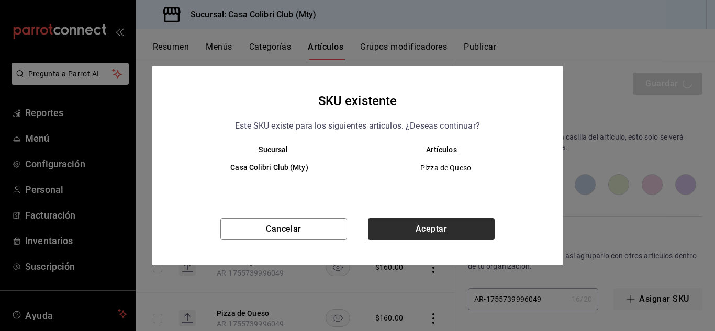  I want to click on h6: Casa Colibri Club (Mty), so click(269, 168).